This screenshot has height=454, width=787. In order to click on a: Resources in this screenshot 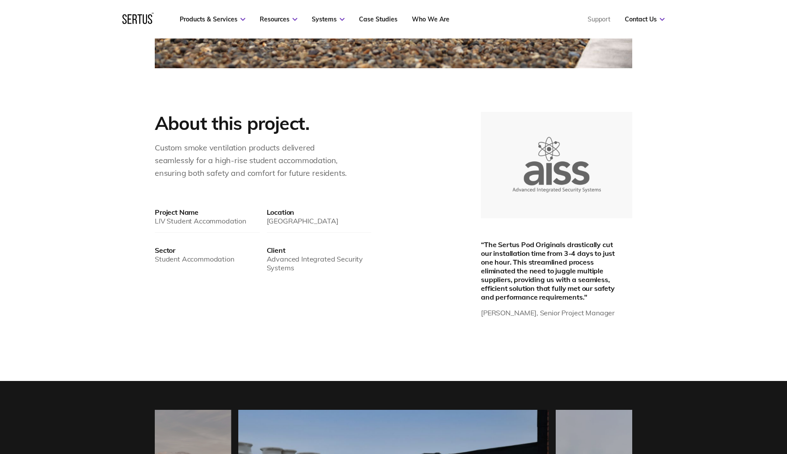, I will do `click(279, 19)`.